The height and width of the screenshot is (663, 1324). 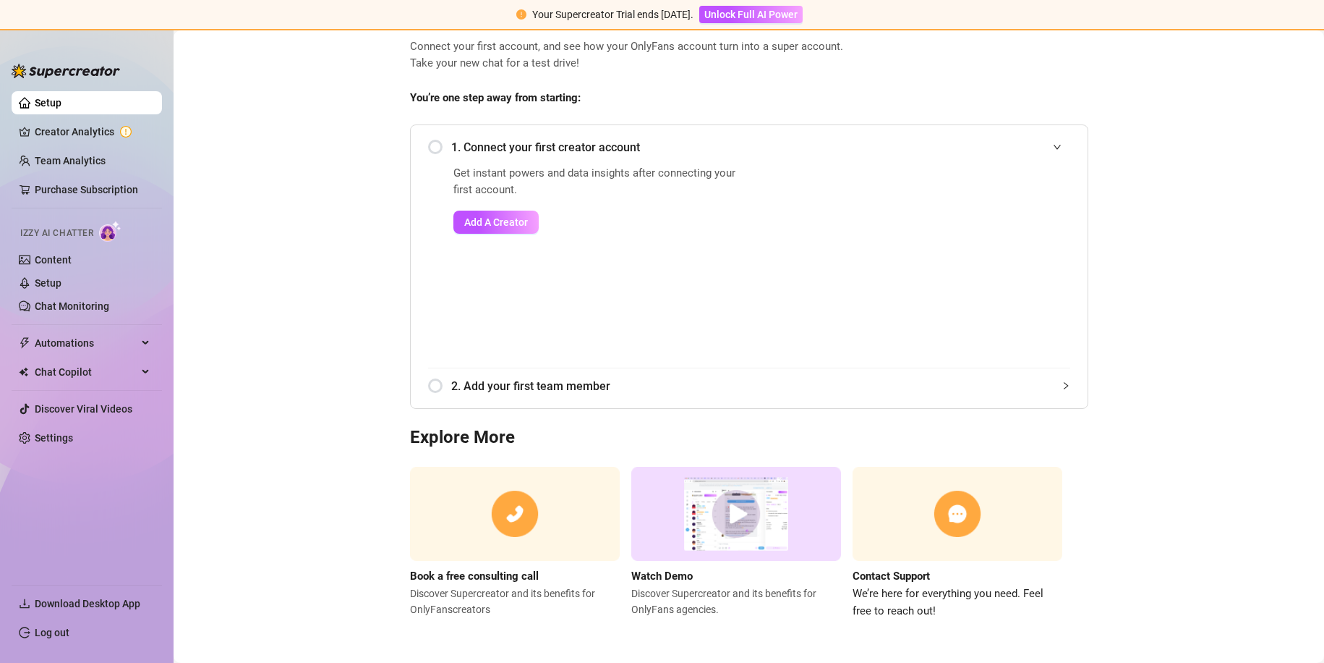 What do you see at coordinates (515, 542) in the screenshot?
I see `a: Book a free consulting callDiscover Supercreator and its benefits for OnlyFanscreators` at bounding box center [515, 542].